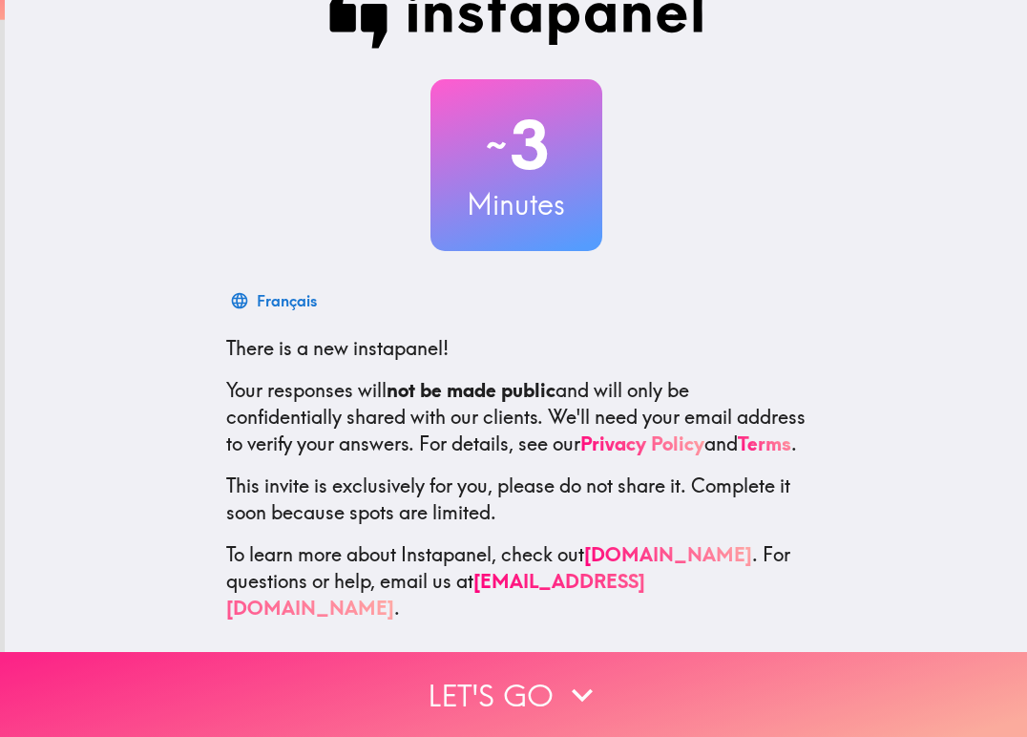 The image size is (1027, 737). I want to click on a: Terms, so click(764, 443).